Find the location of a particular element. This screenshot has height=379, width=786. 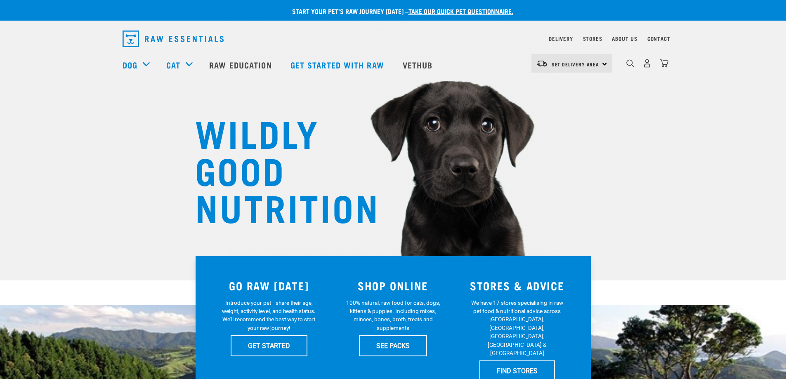

a: Delivery is located at coordinates (561, 38).